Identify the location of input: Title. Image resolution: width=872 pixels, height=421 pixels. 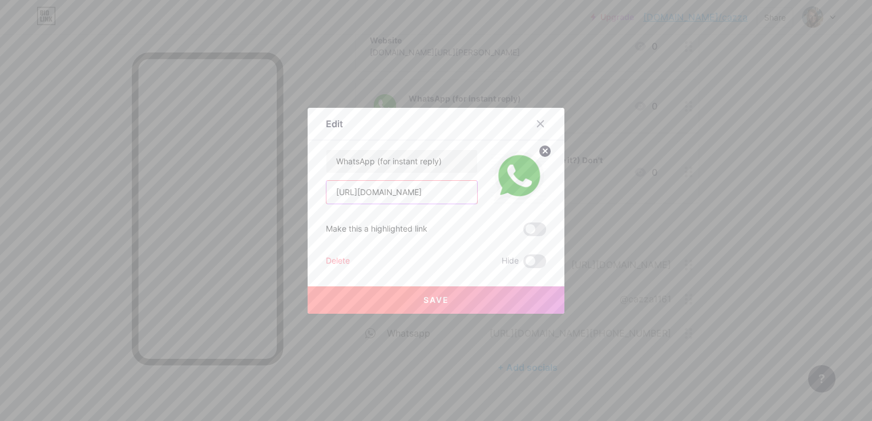
(402, 162).